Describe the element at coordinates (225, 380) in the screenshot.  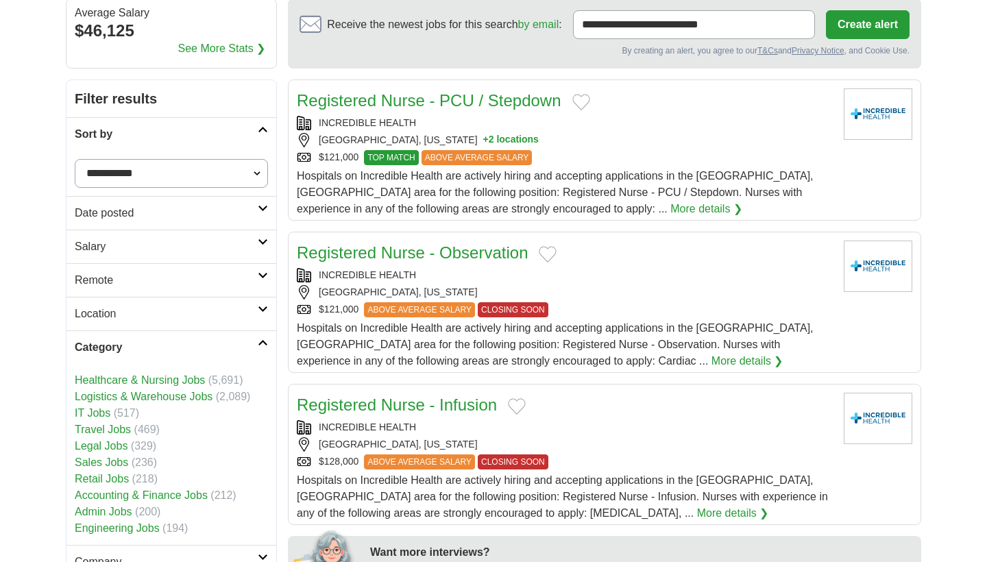
I see `span: (5,691)` at that location.